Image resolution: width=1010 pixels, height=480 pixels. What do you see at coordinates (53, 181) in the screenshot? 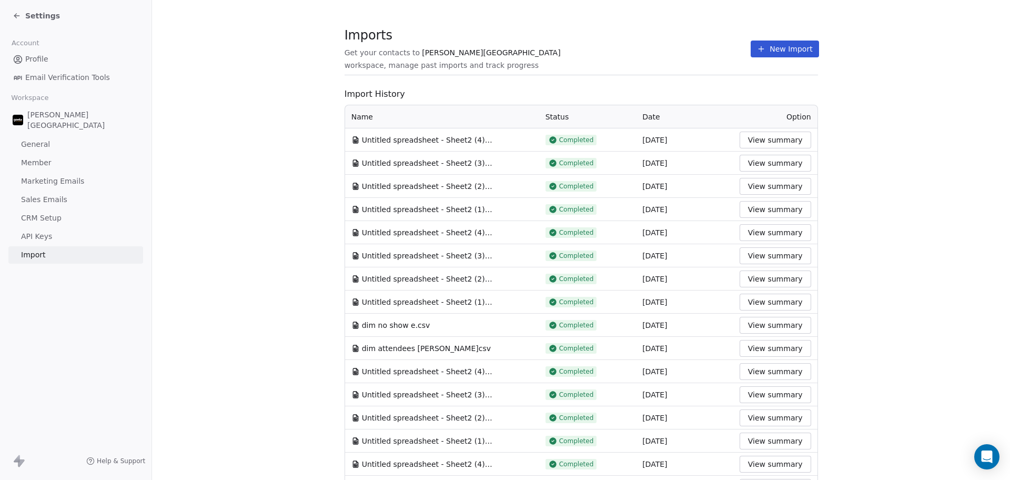
I see `span: Marketing Emails` at bounding box center [53, 181].